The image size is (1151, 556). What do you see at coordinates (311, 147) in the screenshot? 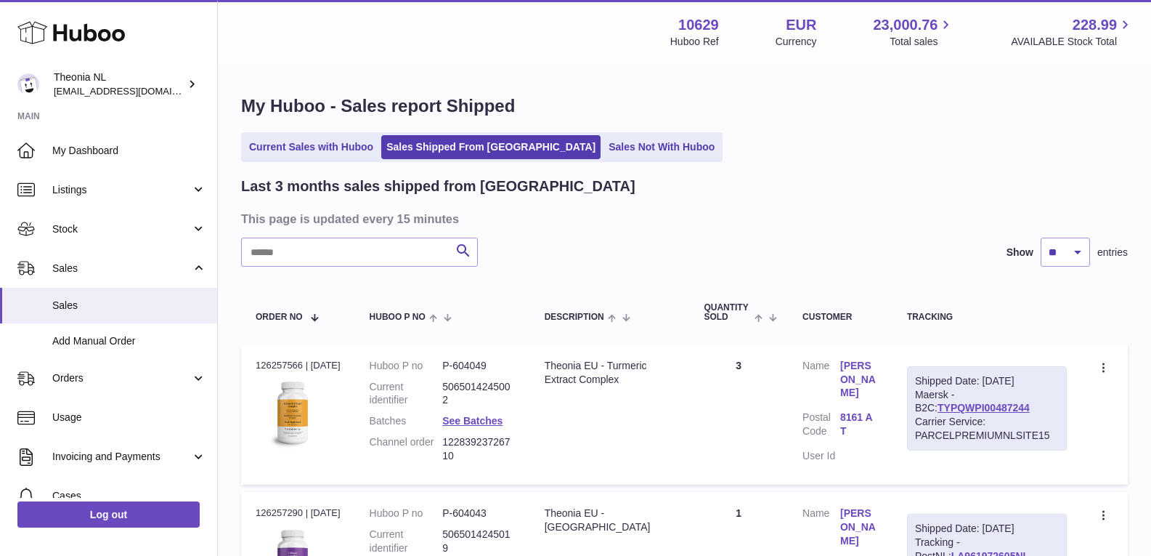
I see `a: Current Sales with Huboo` at bounding box center [311, 147].